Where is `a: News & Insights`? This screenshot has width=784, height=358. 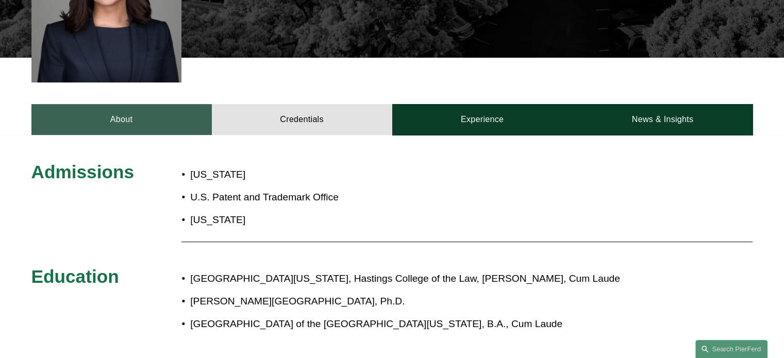 a: News & Insights is located at coordinates (662, 120).